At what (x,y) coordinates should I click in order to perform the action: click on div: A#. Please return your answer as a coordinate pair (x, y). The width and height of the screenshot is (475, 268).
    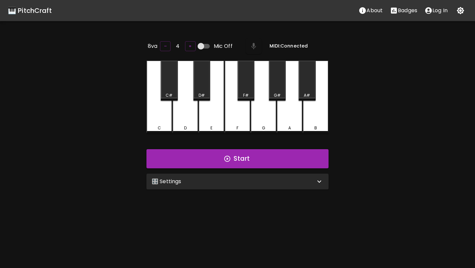
    Looking at the image, I should click on (307, 95).